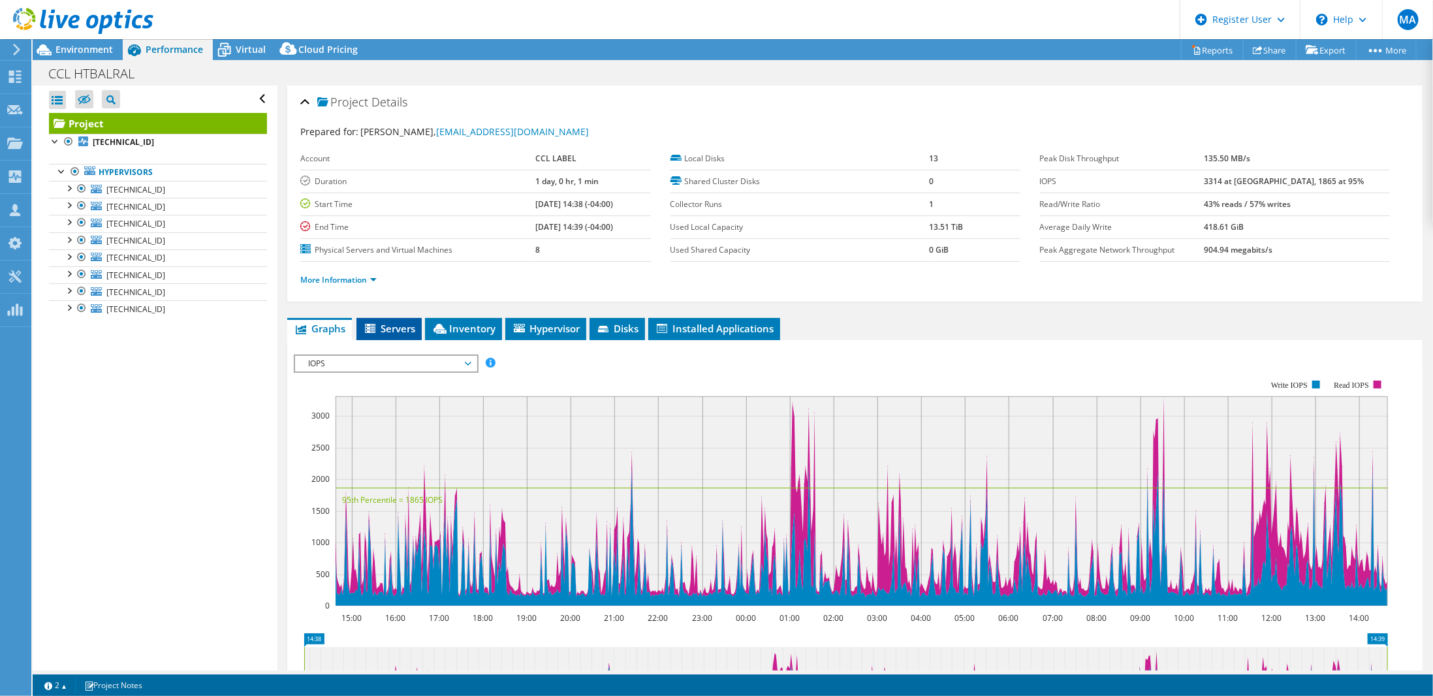  I want to click on span: Servers, so click(389, 328).